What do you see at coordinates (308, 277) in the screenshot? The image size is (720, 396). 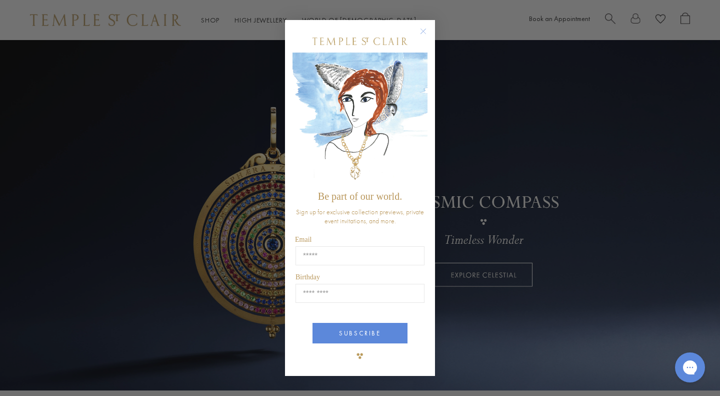 I see `span: Birthday` at bounding box center [308, 277].